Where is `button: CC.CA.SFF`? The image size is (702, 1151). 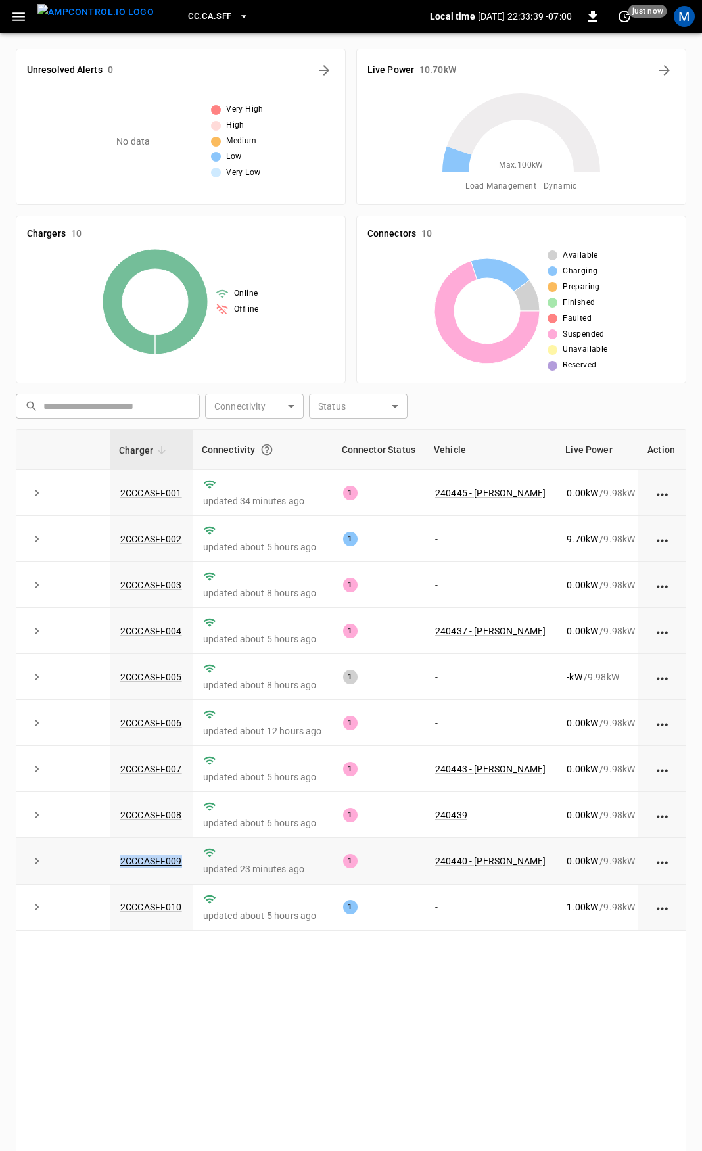
button: CC.CA.SFF is located at coordinates (218, 16).